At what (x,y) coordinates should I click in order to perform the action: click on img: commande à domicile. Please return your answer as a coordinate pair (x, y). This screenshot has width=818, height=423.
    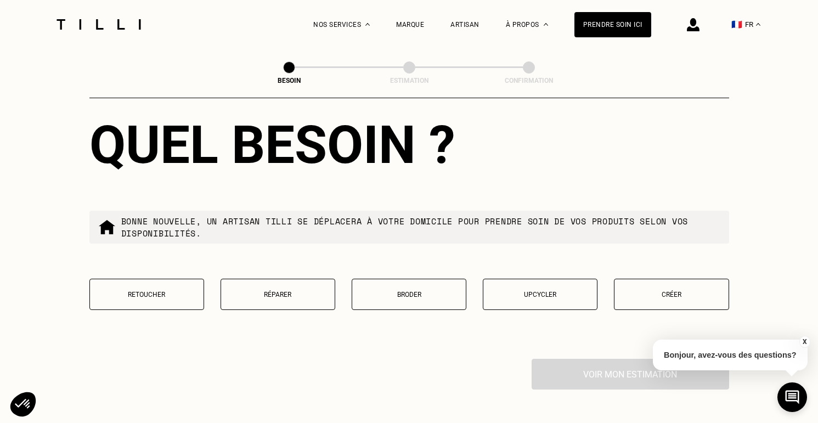
    Looking at the image, I should click on (107, 227).